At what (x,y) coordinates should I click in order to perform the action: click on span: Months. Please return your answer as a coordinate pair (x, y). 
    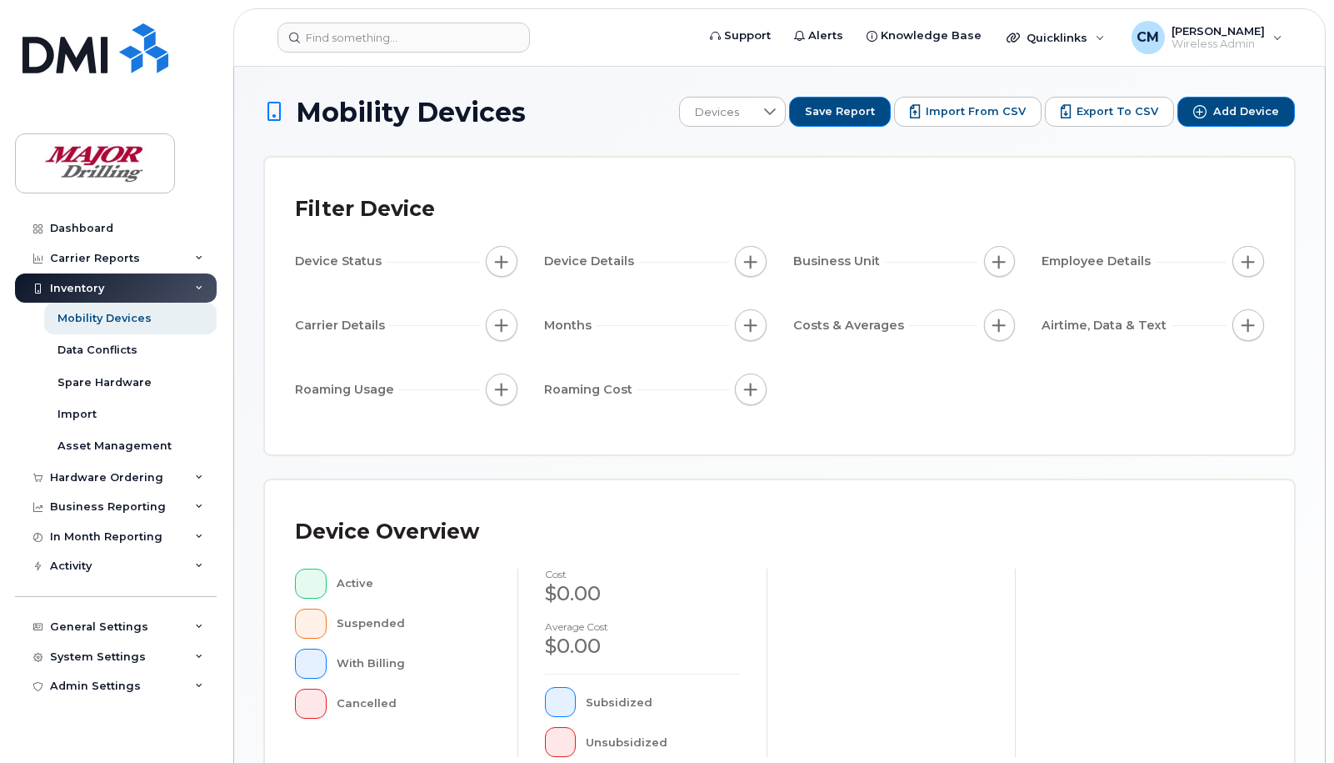
    Looking at the image, I should click on (570, 325).